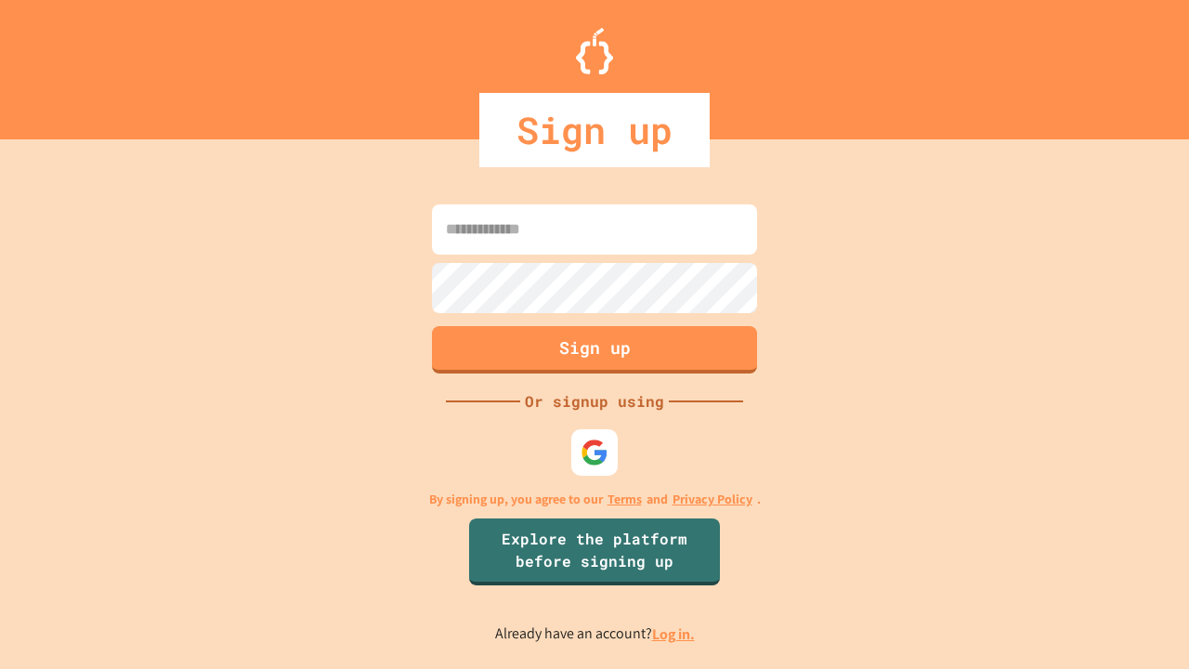 This screenshot has height=669, width=1189. Describe the element at coordinates (594, 349) in the screenshot. I see `button: Sign up` at that location.